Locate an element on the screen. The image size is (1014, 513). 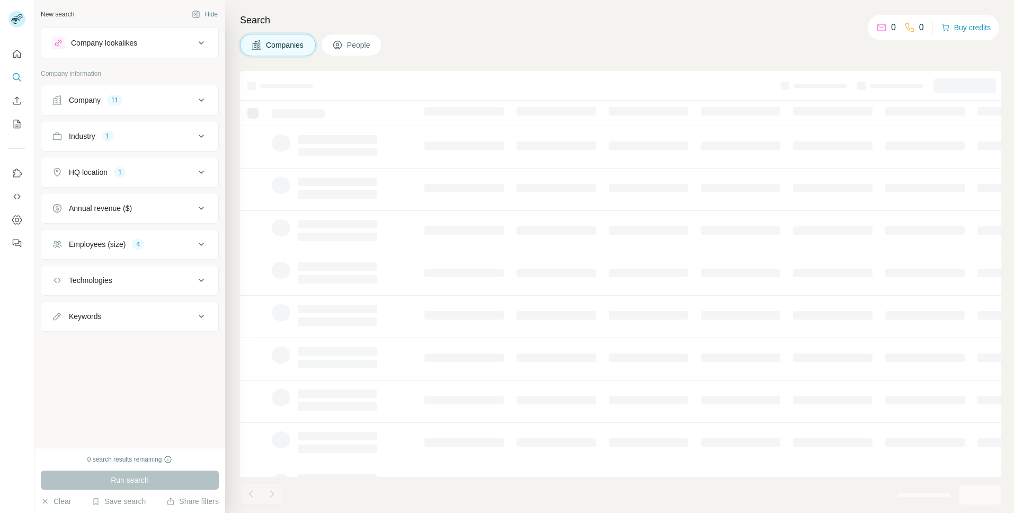
button: HQ location1 is located at coordinates (130, 172).